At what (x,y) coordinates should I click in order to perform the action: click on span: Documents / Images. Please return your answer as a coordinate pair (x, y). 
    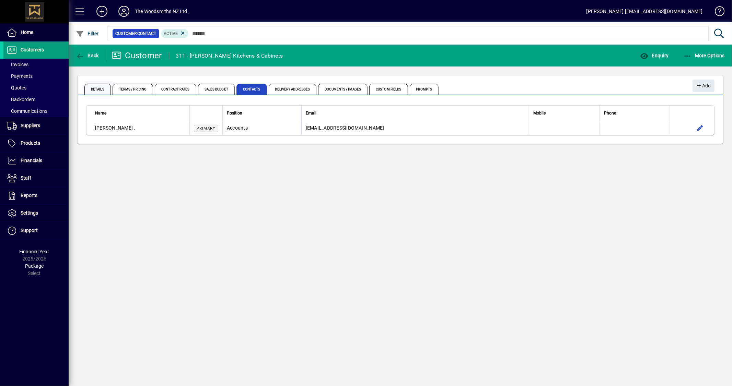
    Looking at the image, I should click on (343, 89).